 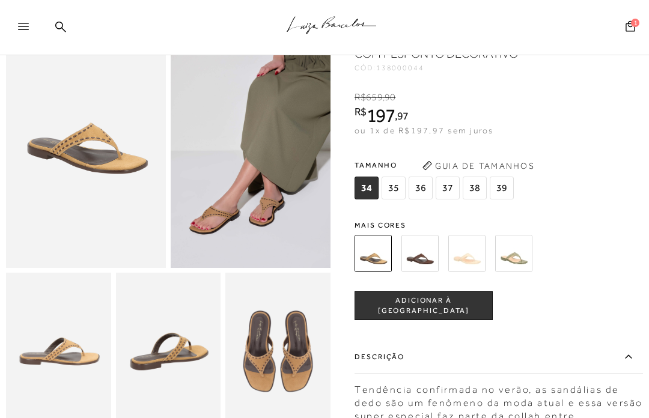 What do you see at coordinates (514, 254) in the screenshot?
I see `img: SANDÁLIA DE DEDO EM COURO VERDE OLIVA COM PESPONTO DECORATIVO` at bounding box center [514, 254].